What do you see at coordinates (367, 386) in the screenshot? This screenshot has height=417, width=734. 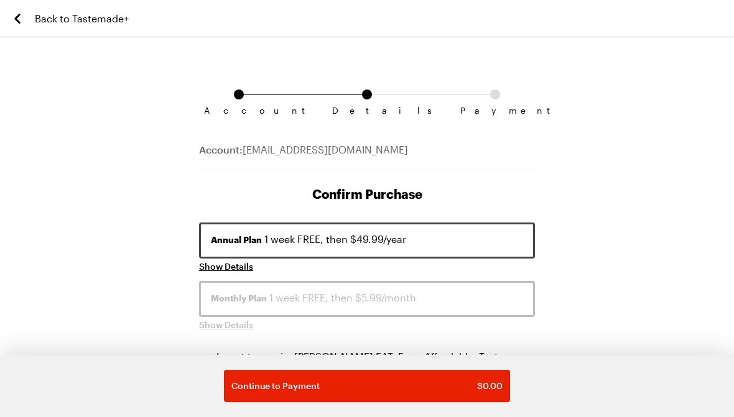 I see `button: Continue to Payment$0.00` at bounding box center [367, 386].